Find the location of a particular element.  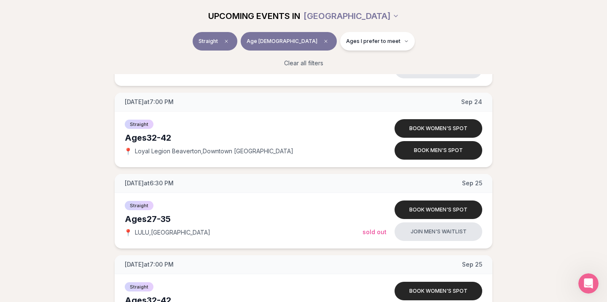

span: Ages I prefer to meet is located at coordinates (373, 41).